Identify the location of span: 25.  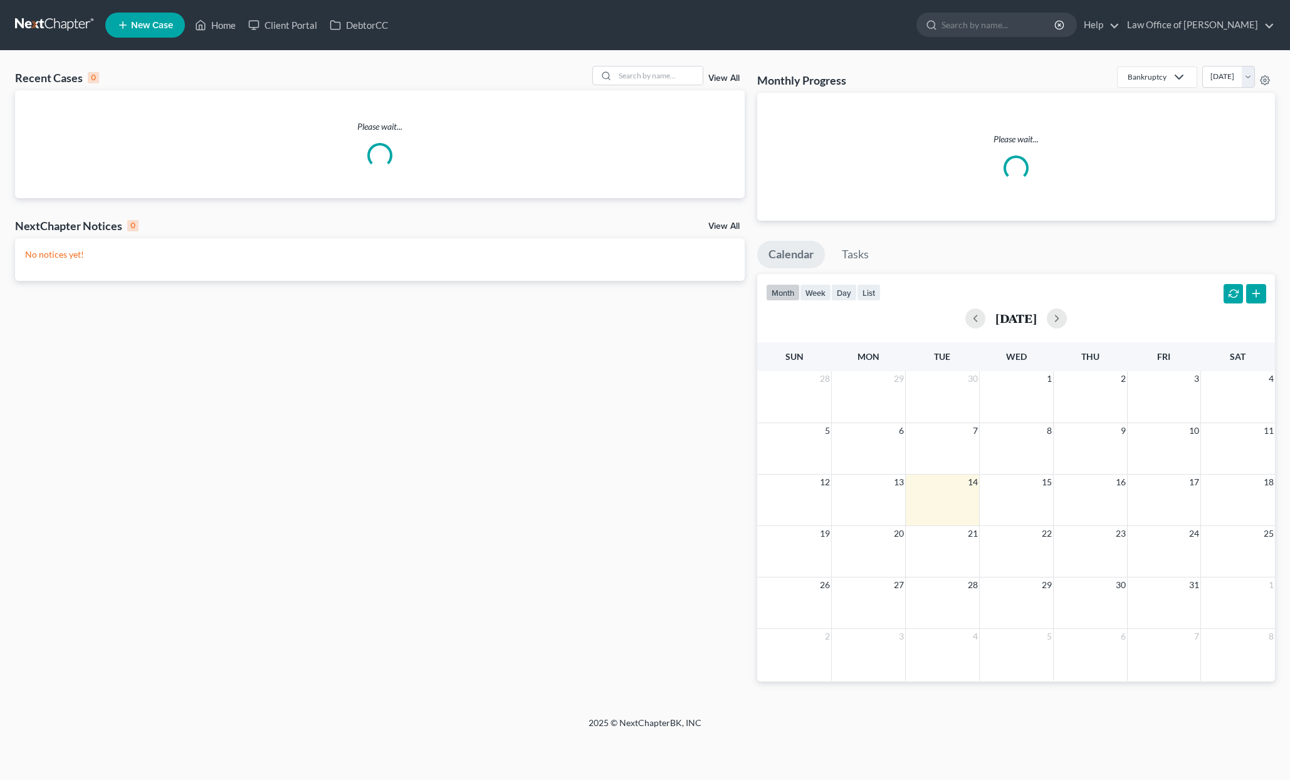
(1269, 534).